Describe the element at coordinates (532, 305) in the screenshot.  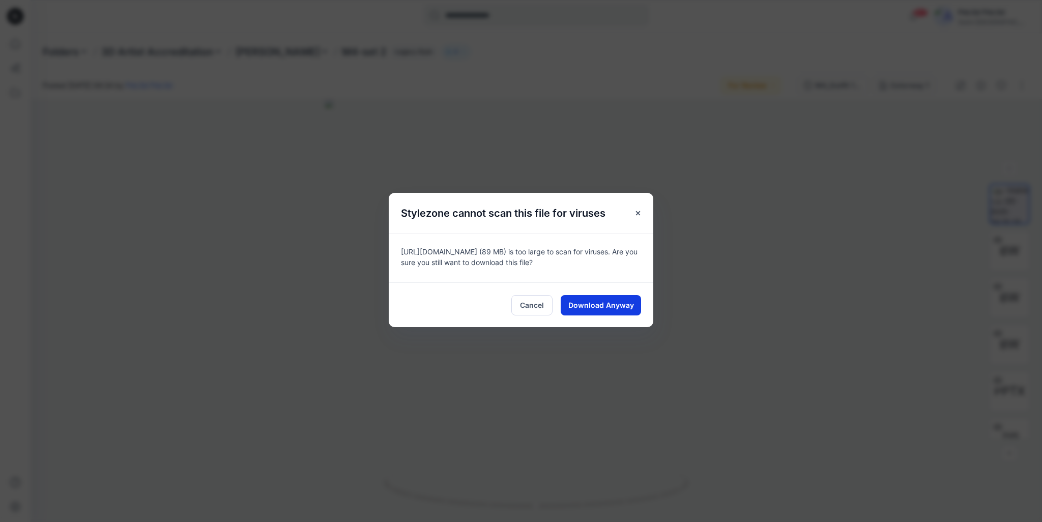
I see `span: Cancel` at that location.